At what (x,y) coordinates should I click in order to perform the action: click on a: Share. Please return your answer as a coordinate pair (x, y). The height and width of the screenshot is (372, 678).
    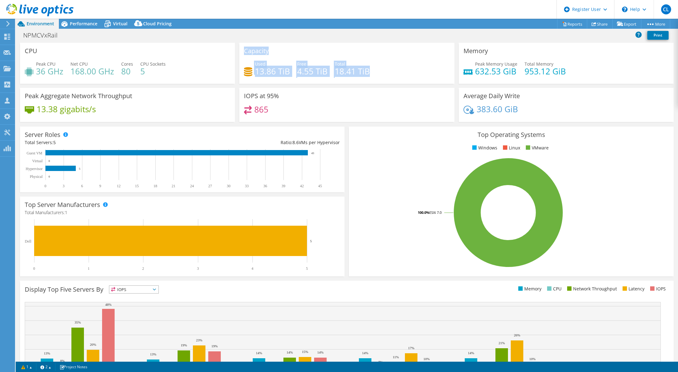
    Looking at the image, I should click on (599, 24).